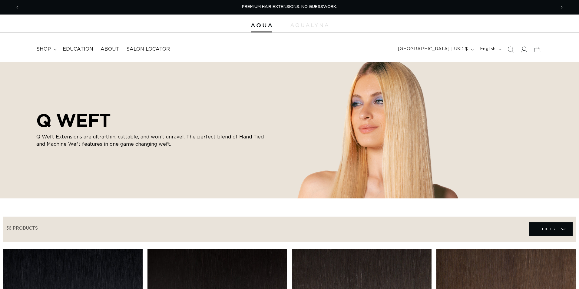 This screenshot has height=289, width=579. What do you see at coordinates (17, 7) in the screenshot?
I see `button: Previous announcement` at bounding box center [17, 7].